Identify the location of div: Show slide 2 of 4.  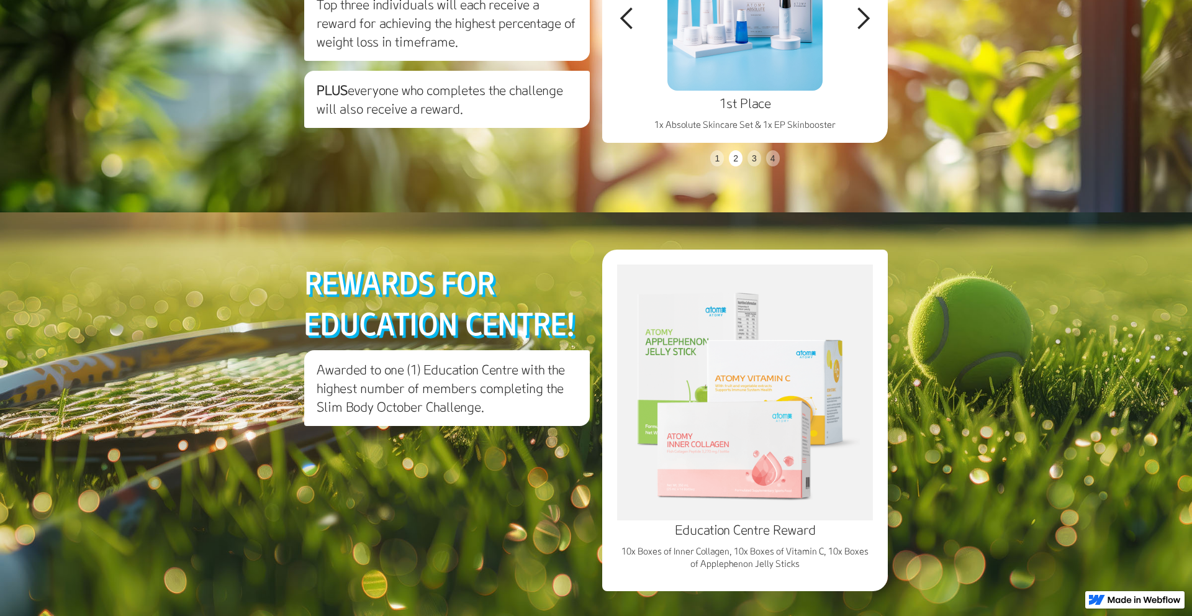
(735, 158).